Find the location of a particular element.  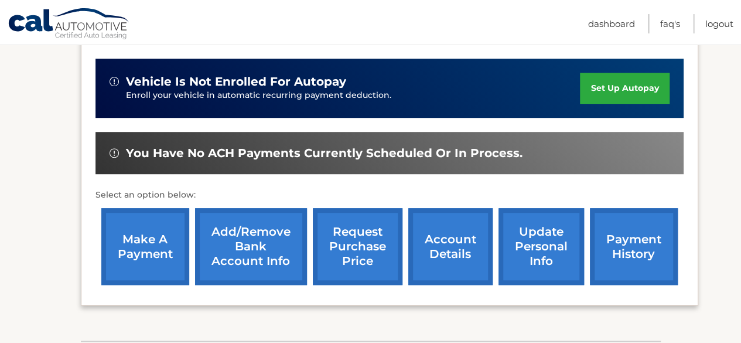

span: You have no ACH payments currently scheduled or in process. is located at coordinates (324, 153).